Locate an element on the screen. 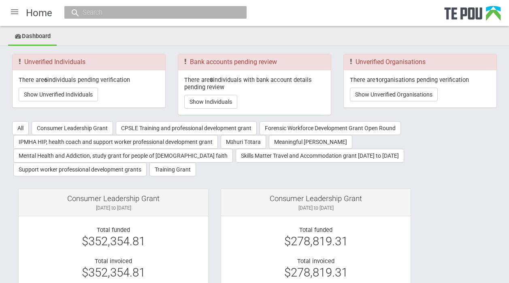 Image resolution: width=509 pixels, height=283 pixels. h3: Unverified Organisations is located at coordinates (420, 62).